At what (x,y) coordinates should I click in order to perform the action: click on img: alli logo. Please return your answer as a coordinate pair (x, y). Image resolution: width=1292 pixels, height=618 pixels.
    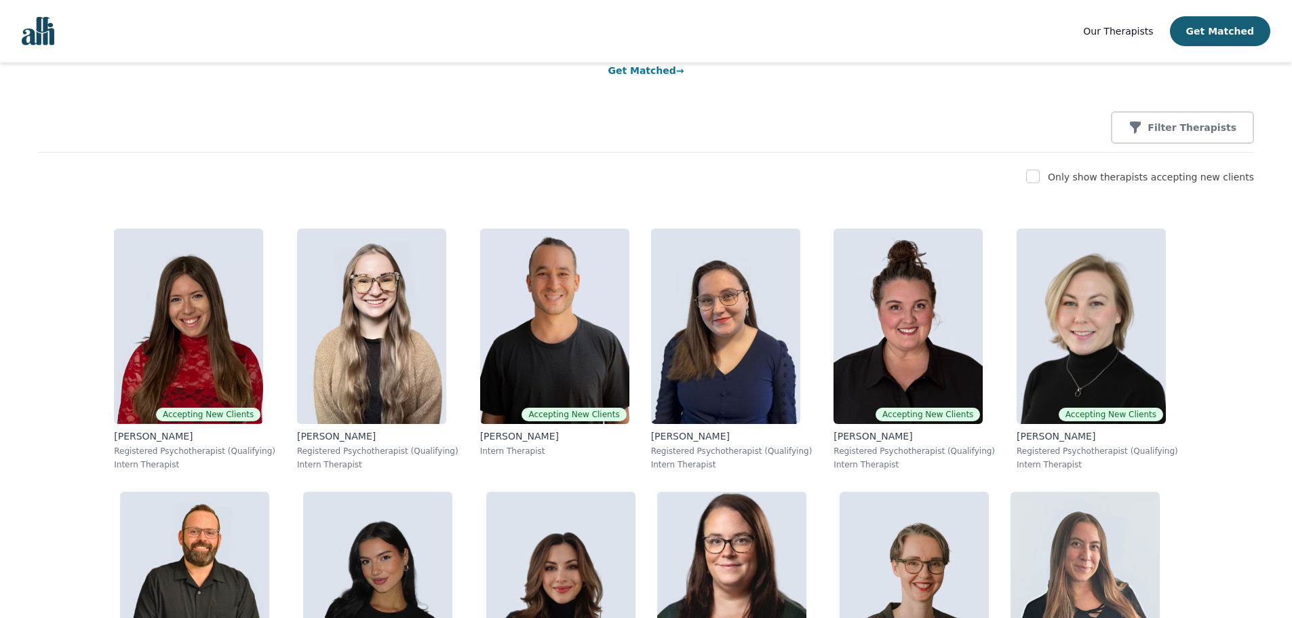
    Looking at the image, I should click on (38, 31).